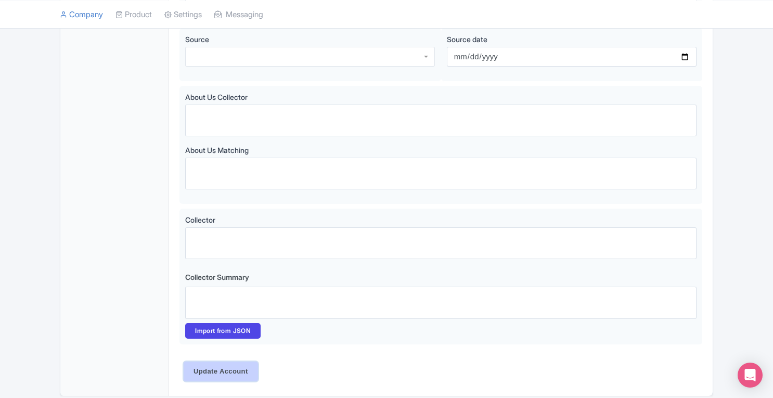 This screenshot has height=398, width=773. What do you see at coordinates (467, 39) in the screenshot?
I see `span: Source date` at bounding box center [467, 39].